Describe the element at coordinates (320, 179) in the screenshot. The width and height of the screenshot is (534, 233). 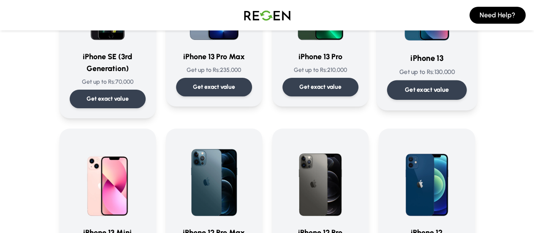
I see `img: iPhone 12 Pro` at that location.